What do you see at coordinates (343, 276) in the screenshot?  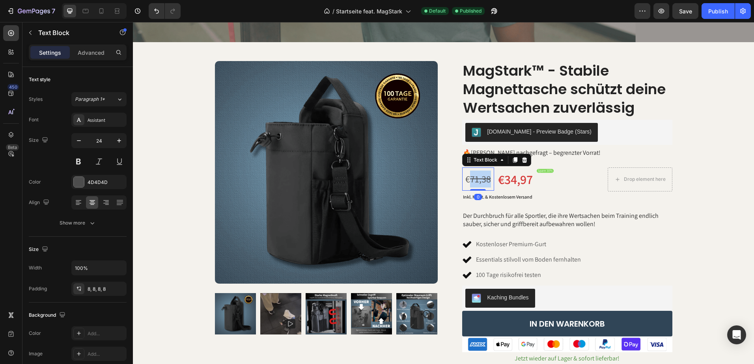 I see `img: KachingBundles.png` at bounding box center [343, 276].